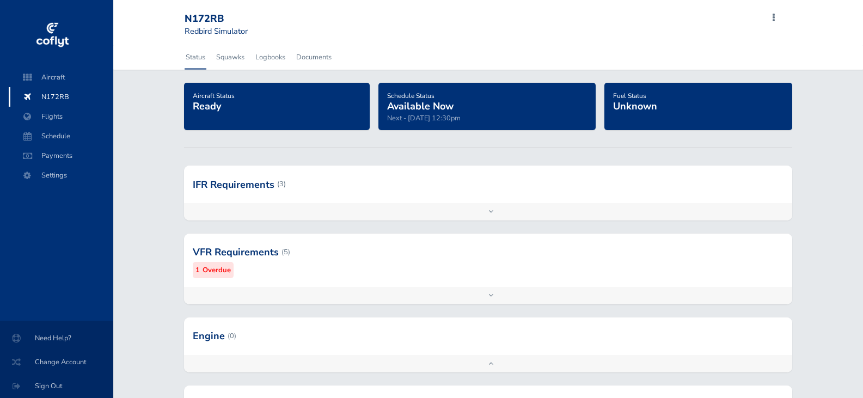  What do you see at coordinates (61, 77) in the screenshot?
I see `span: Aircraft` at bounding box center [61, 77].